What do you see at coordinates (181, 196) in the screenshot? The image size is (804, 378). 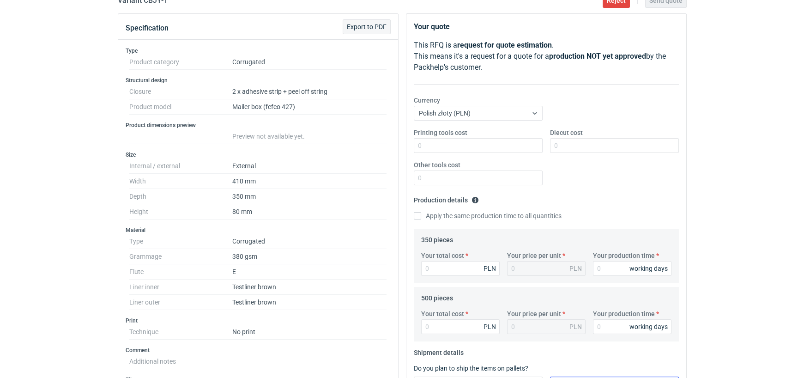 I see `dt: Depth` at bounding box center [181, 196].